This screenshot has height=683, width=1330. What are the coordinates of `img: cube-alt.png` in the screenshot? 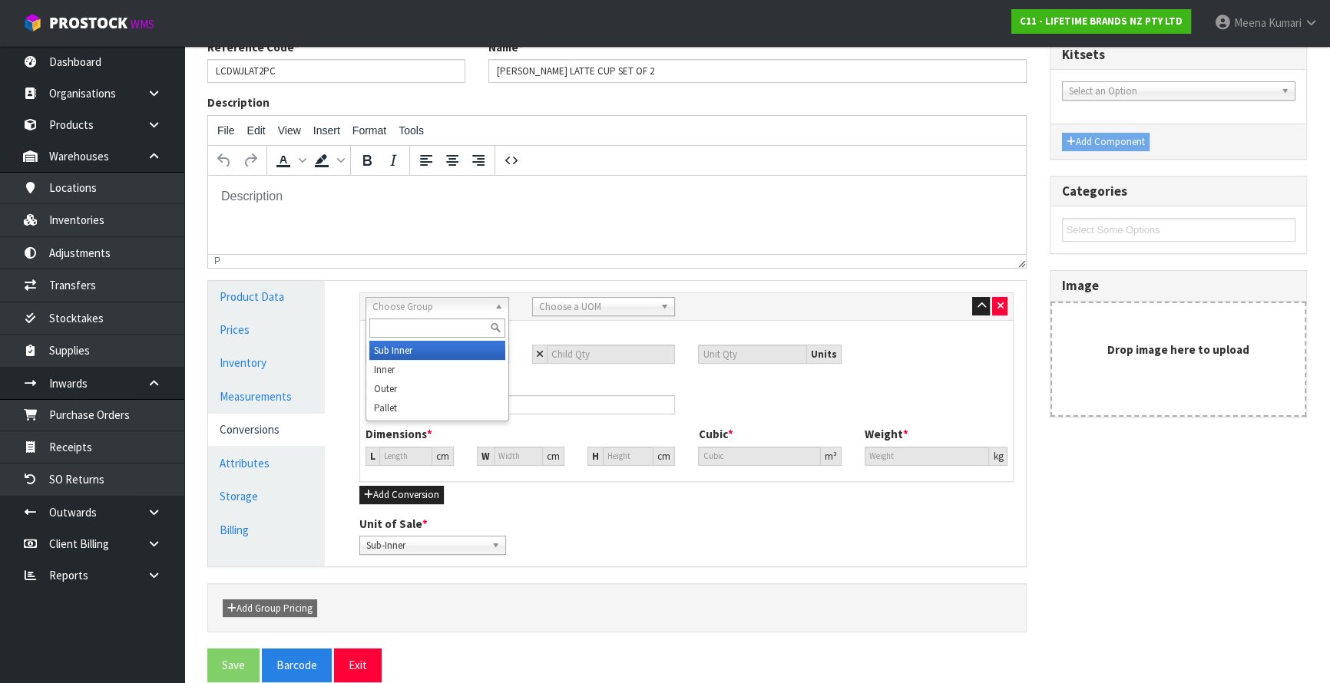 It's located at (32, 22).